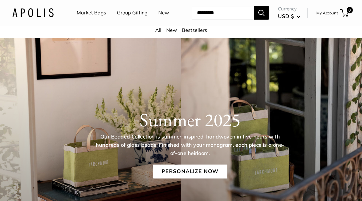 This screenshot has height=201, width=362. What do you see at coordinates (33, 13) in the screenshot?
I see `img: Apolis` at bounding box center [33, 13].